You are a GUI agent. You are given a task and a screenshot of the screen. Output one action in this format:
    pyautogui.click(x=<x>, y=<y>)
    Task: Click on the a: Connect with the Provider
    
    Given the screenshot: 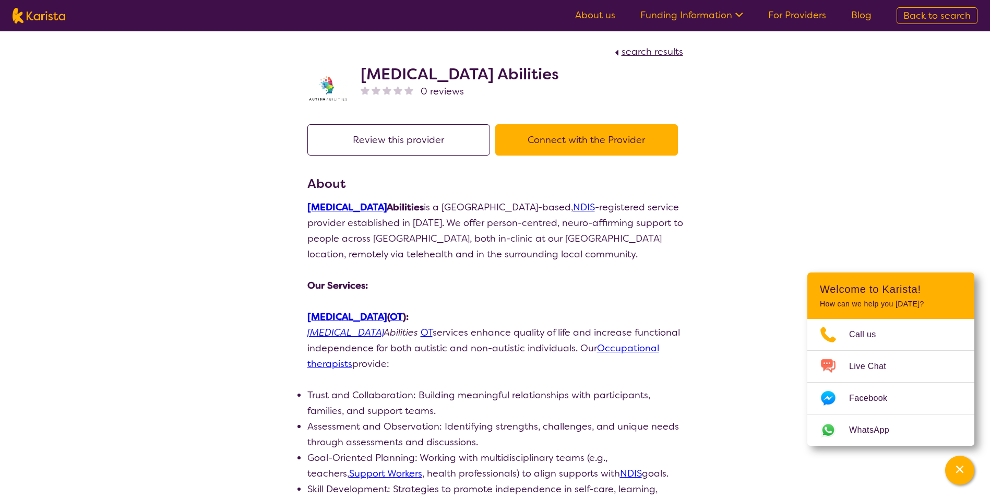 What is the action you would take?
    pyautogui.click(x=589, y=140)
    